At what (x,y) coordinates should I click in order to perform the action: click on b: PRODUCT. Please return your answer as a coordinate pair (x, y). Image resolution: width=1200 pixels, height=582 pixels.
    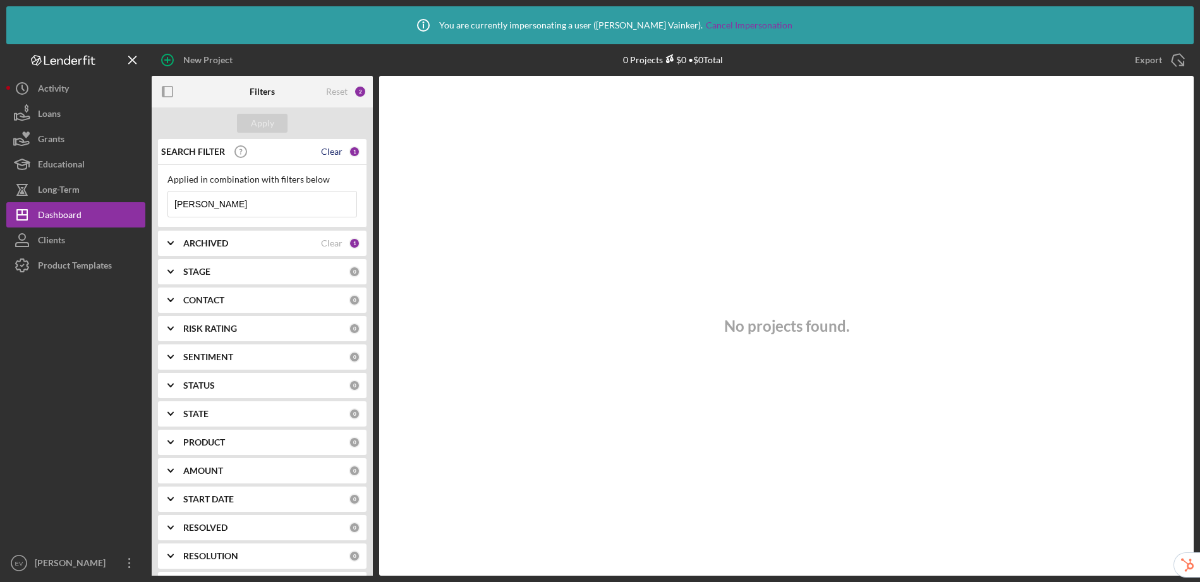
    Looking at the image, I should click on (204, 442).